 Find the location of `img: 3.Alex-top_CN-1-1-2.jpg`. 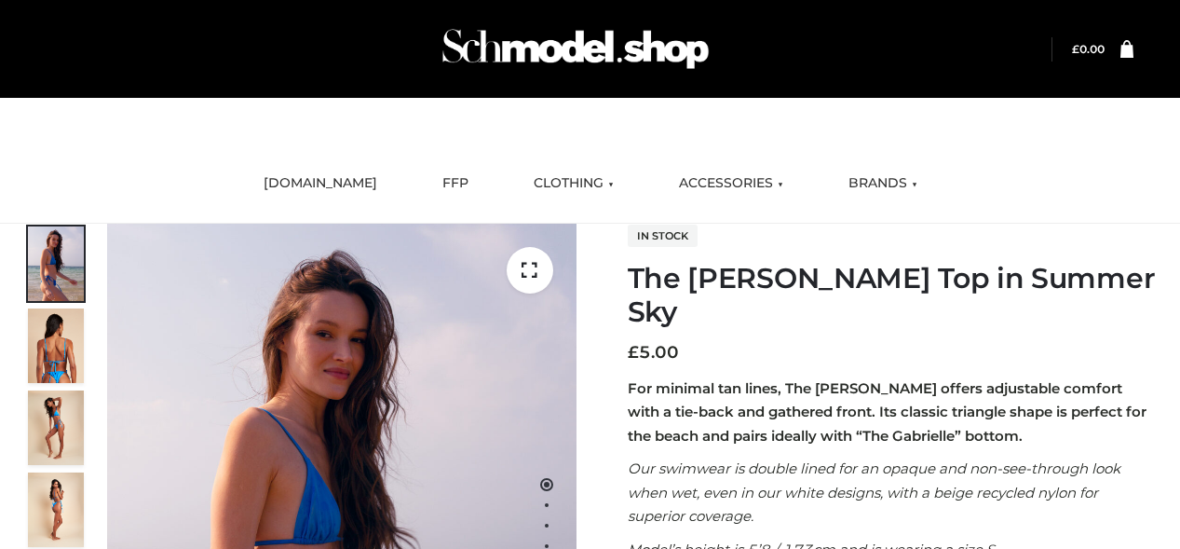

img: 3.Alex-top_CN-1-1-2.jpg is located at coordinates (56, 510).